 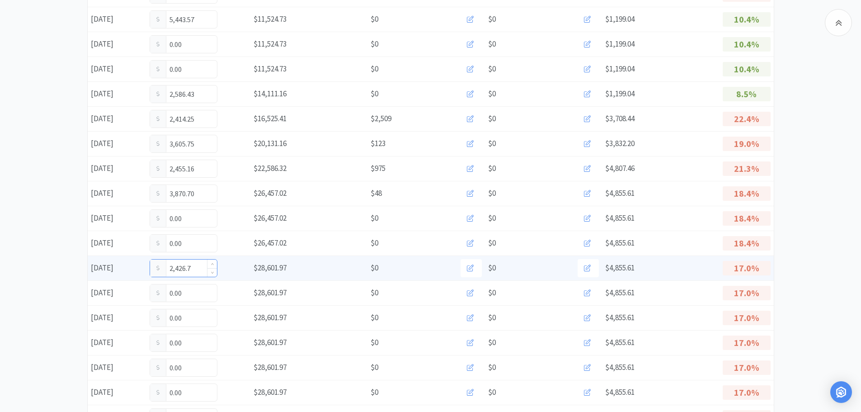 What do you see at coordinates (747, 144) in the screenshot?
I see `p: 19.0%` at bounding box center [747, 144].